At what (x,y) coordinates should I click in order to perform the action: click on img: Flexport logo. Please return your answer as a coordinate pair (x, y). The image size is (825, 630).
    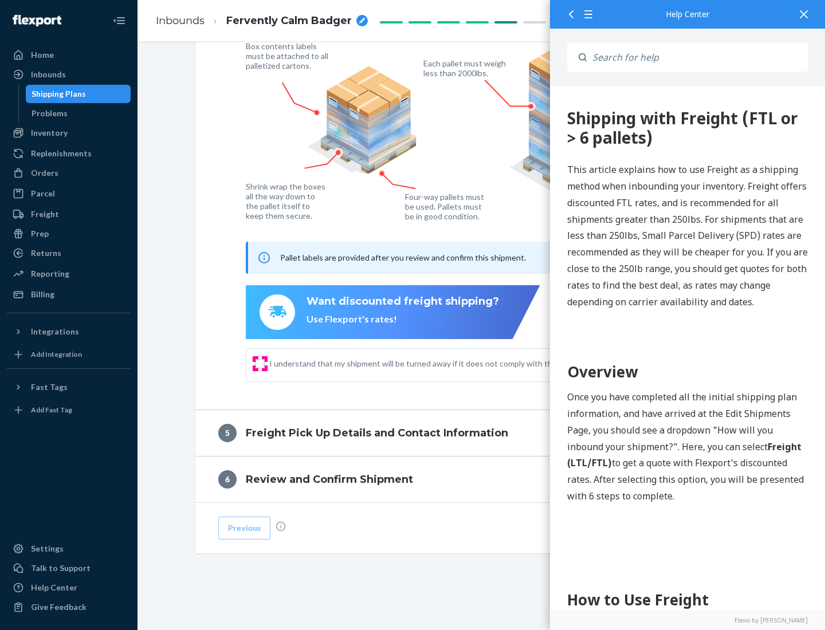
    Looking at the image, I should click on (37, 21).